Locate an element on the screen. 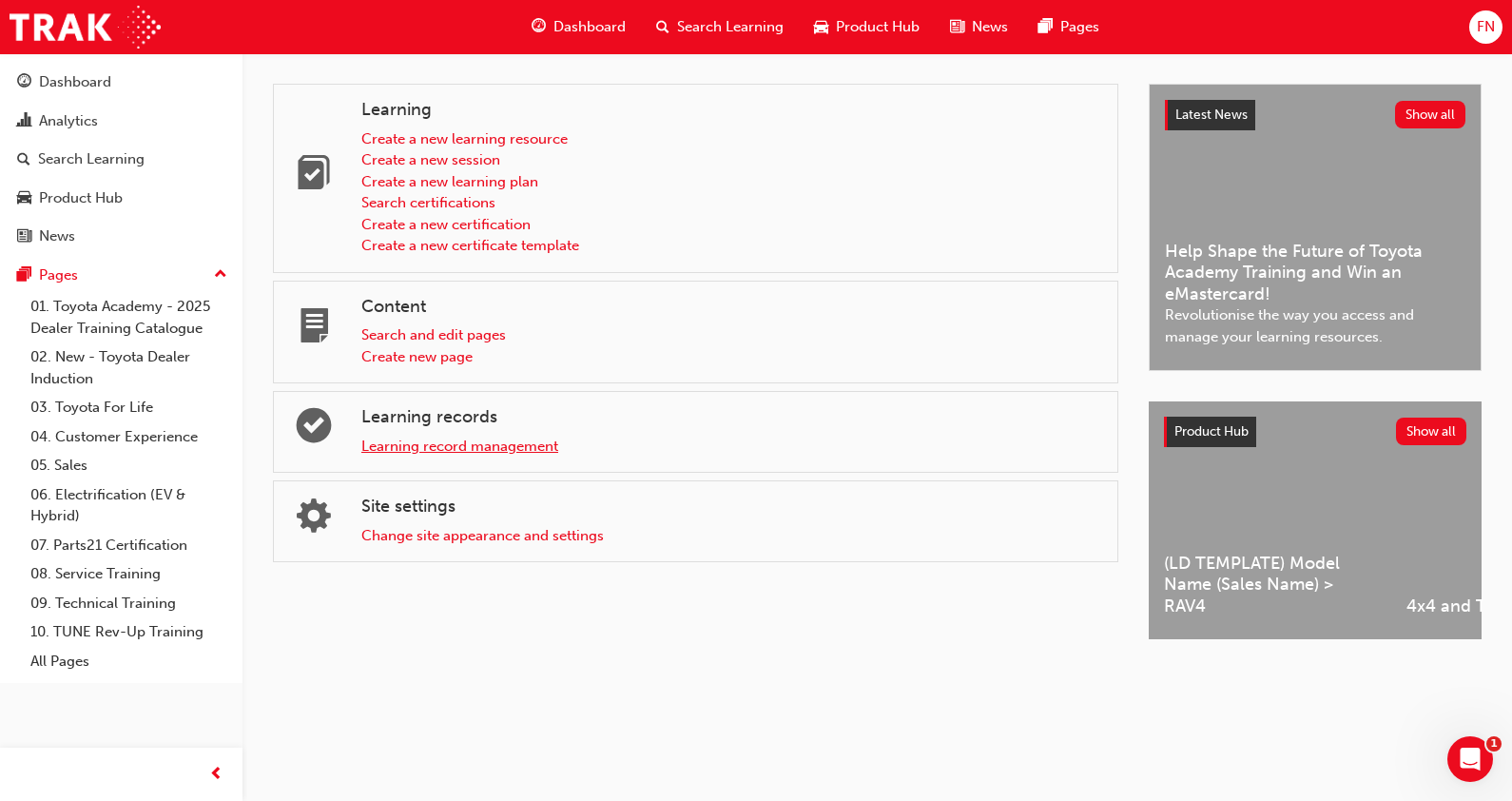 This screenshot has width=1512, height=801. span: Latest News is located at coordinates (1211, 114).